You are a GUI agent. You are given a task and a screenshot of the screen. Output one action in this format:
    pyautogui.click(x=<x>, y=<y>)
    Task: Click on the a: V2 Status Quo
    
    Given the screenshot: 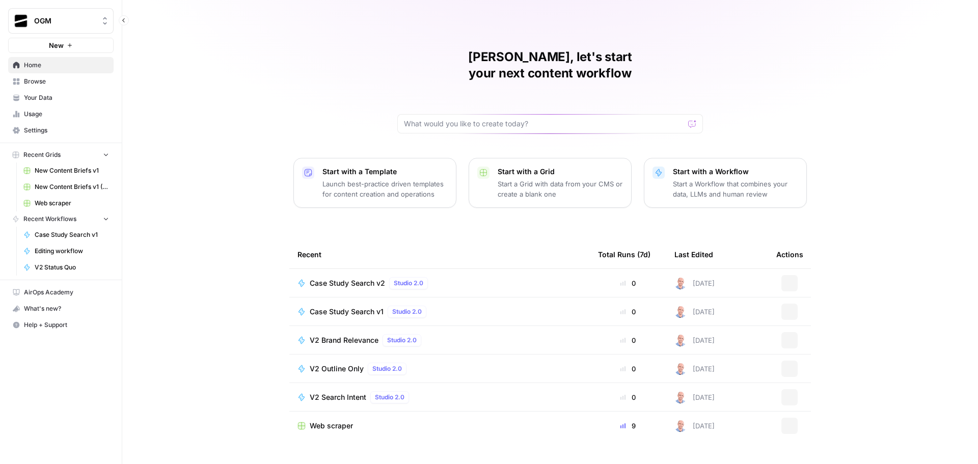 What is the action you would take?
    pyautogui.click(x=66, y=267)
    